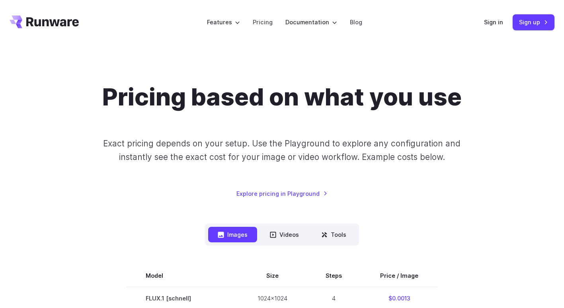  What do you see at coordinates (232, 234) in the screenshot?
I see `button: Images` at bounding box center [232, 234].